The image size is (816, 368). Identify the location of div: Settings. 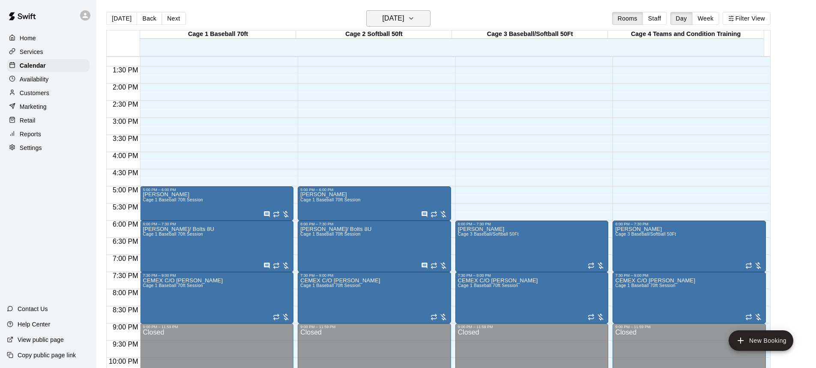
(48, 148).